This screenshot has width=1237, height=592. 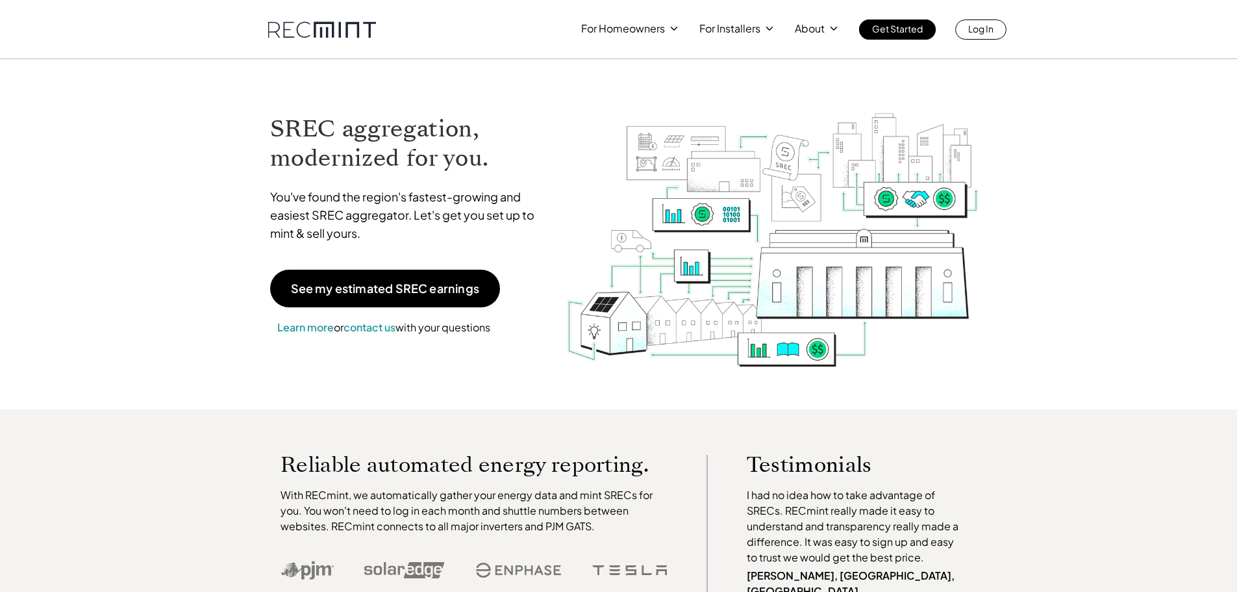 I want to click on p: Get Started, so click(x=897, y=29).